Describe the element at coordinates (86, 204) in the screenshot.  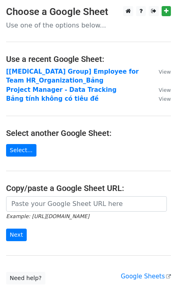
I see `input: Paste your Google Sheet URL here` at that location.